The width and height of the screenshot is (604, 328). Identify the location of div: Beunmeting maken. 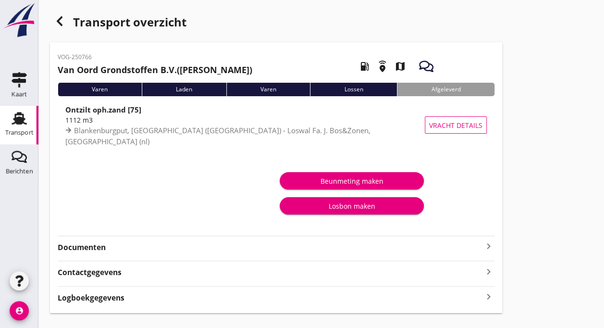
(352, 181).